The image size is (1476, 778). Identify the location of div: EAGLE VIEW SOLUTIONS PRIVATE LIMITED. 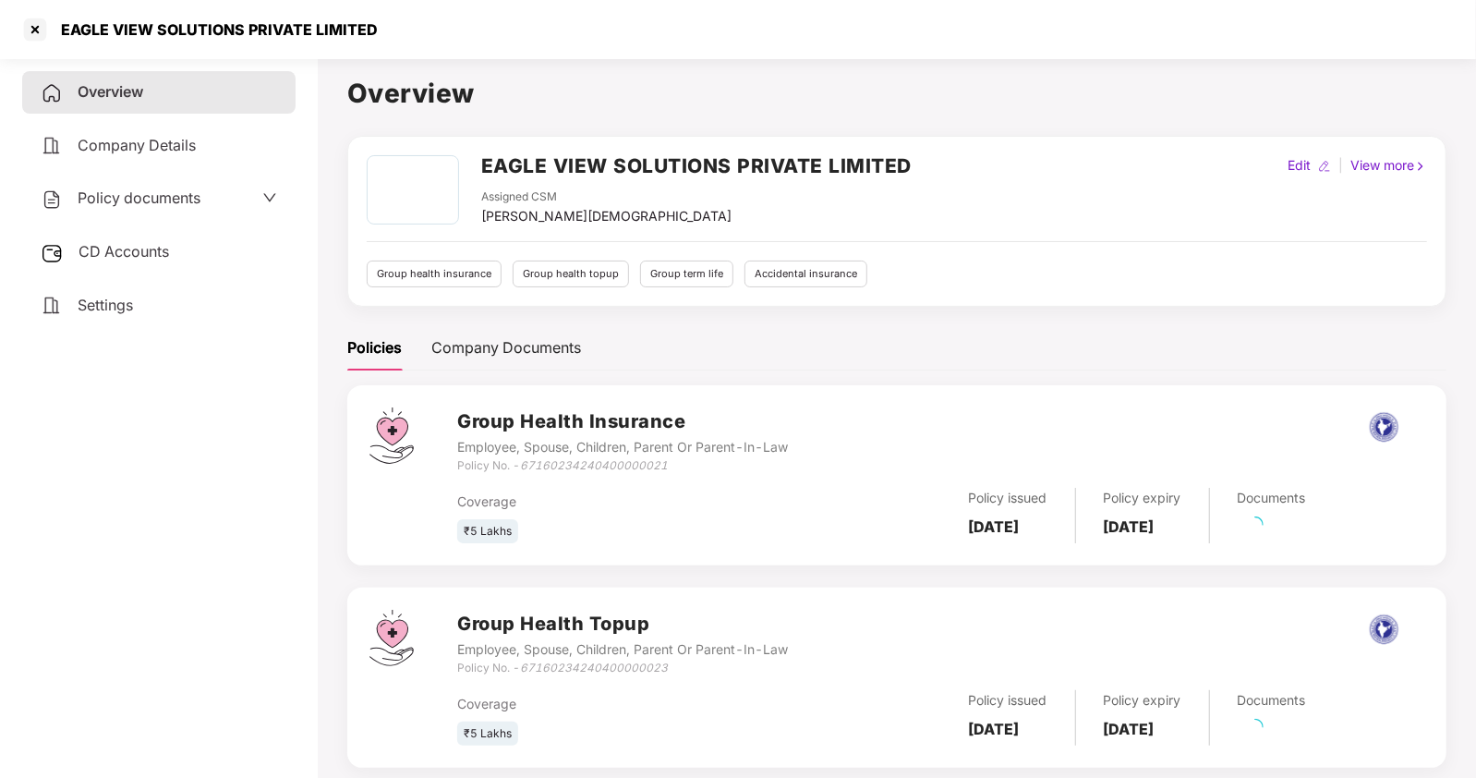
(213, 30).